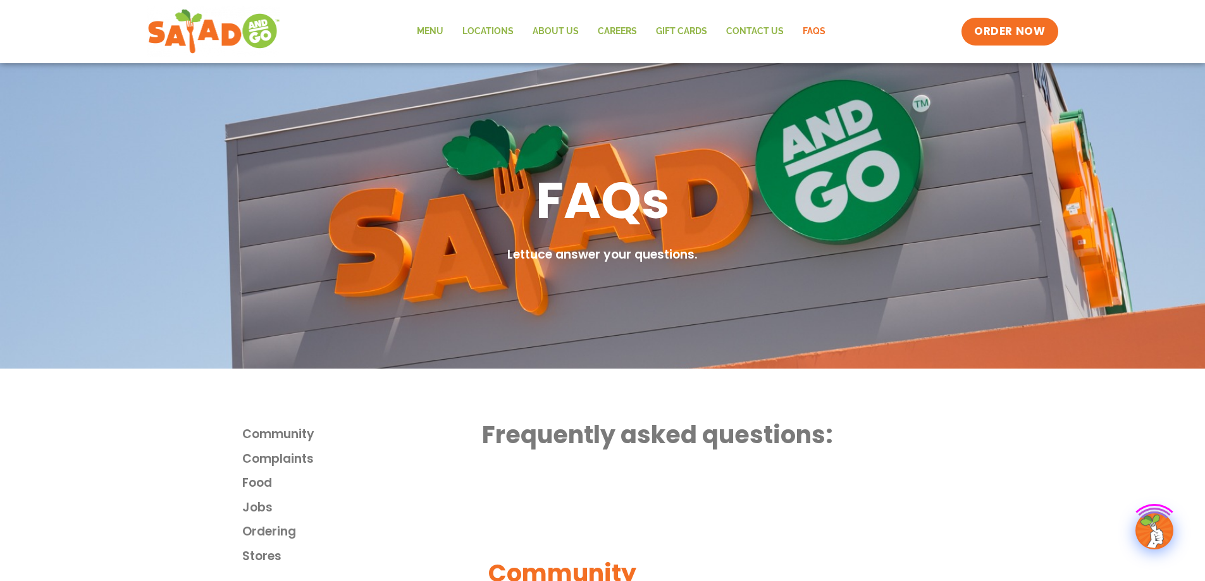  What do you see at coordinates (362, 557) in the screenshot?
I see `a: Stores` at bounding box center [362, 557].